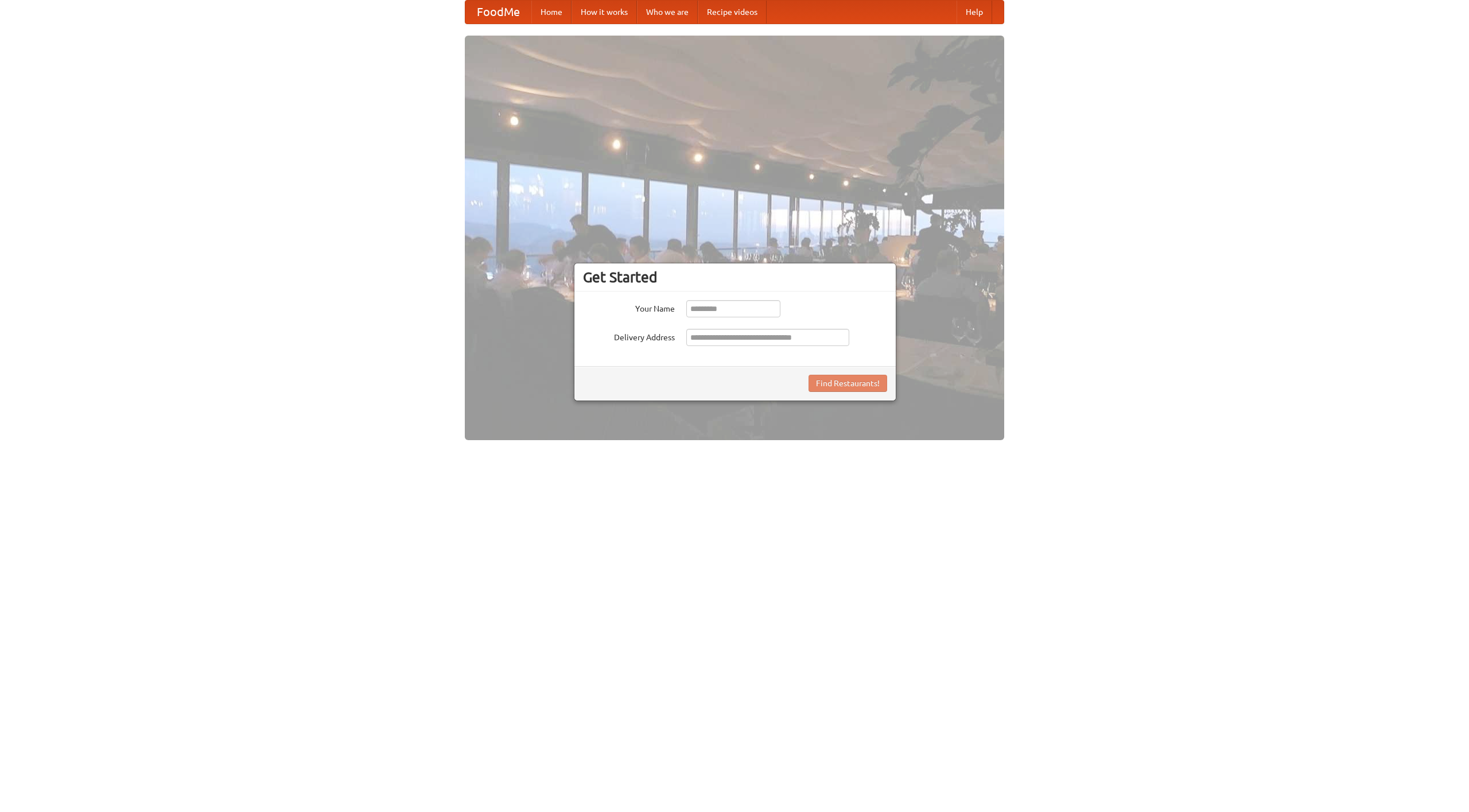 The height and width of the screenshot is (812, 1469). Describe the element at coordinates (848, 384) in the screenshot. I see `button: Find Restaurants!` at that location.